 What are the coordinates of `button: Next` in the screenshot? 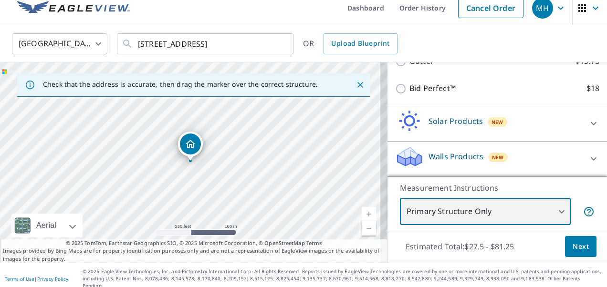 It's located at (581, 247).